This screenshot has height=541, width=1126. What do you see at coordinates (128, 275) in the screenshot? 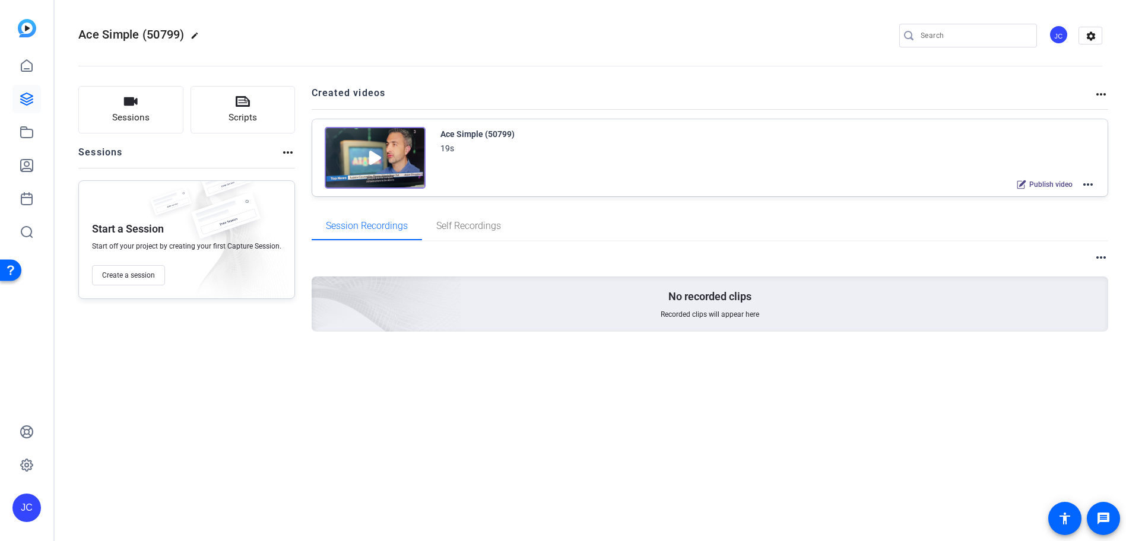
I see `span: Create a session` at bounding box center [128, 275].